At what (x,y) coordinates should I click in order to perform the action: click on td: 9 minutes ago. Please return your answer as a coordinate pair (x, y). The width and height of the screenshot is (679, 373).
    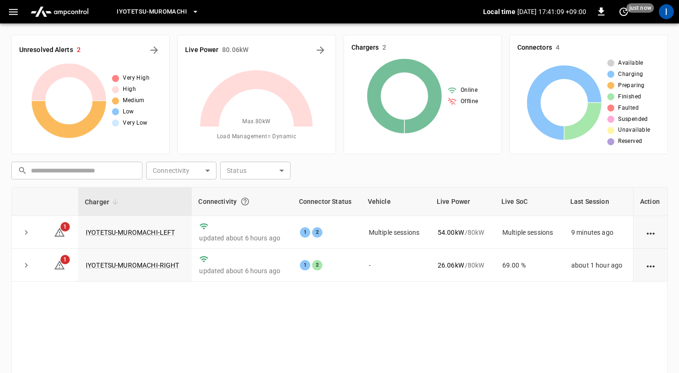
    Looking at the image, I should click on (598, 232).